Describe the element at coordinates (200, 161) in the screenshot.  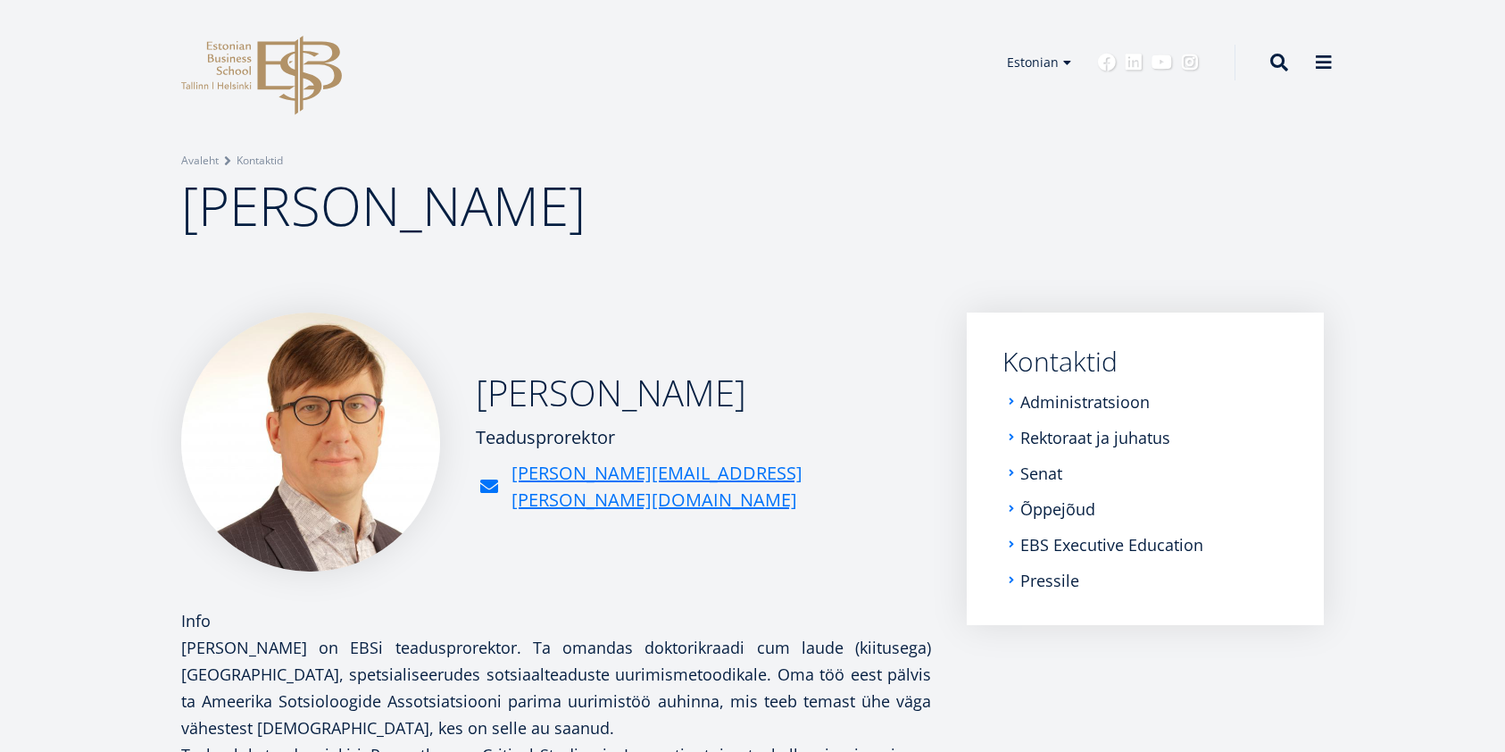
I see `a: Avaleht` at that location.